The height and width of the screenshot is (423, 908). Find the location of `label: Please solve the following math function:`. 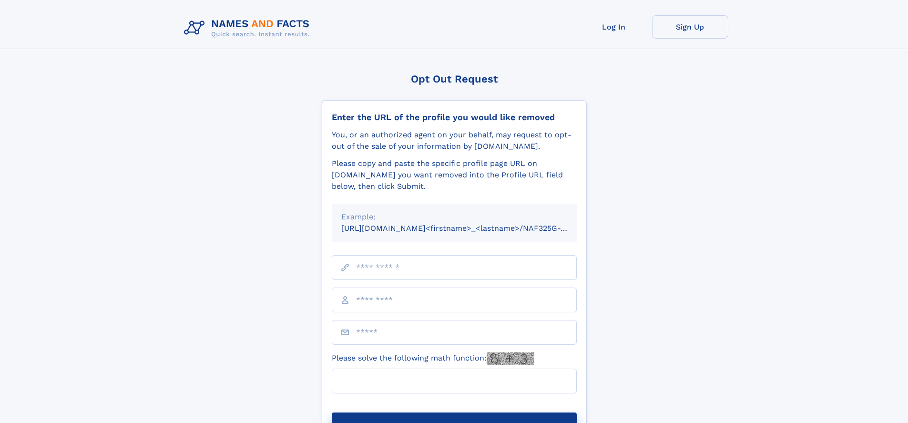

label: Please solve the following math function: is located at coordinates (433, 359).